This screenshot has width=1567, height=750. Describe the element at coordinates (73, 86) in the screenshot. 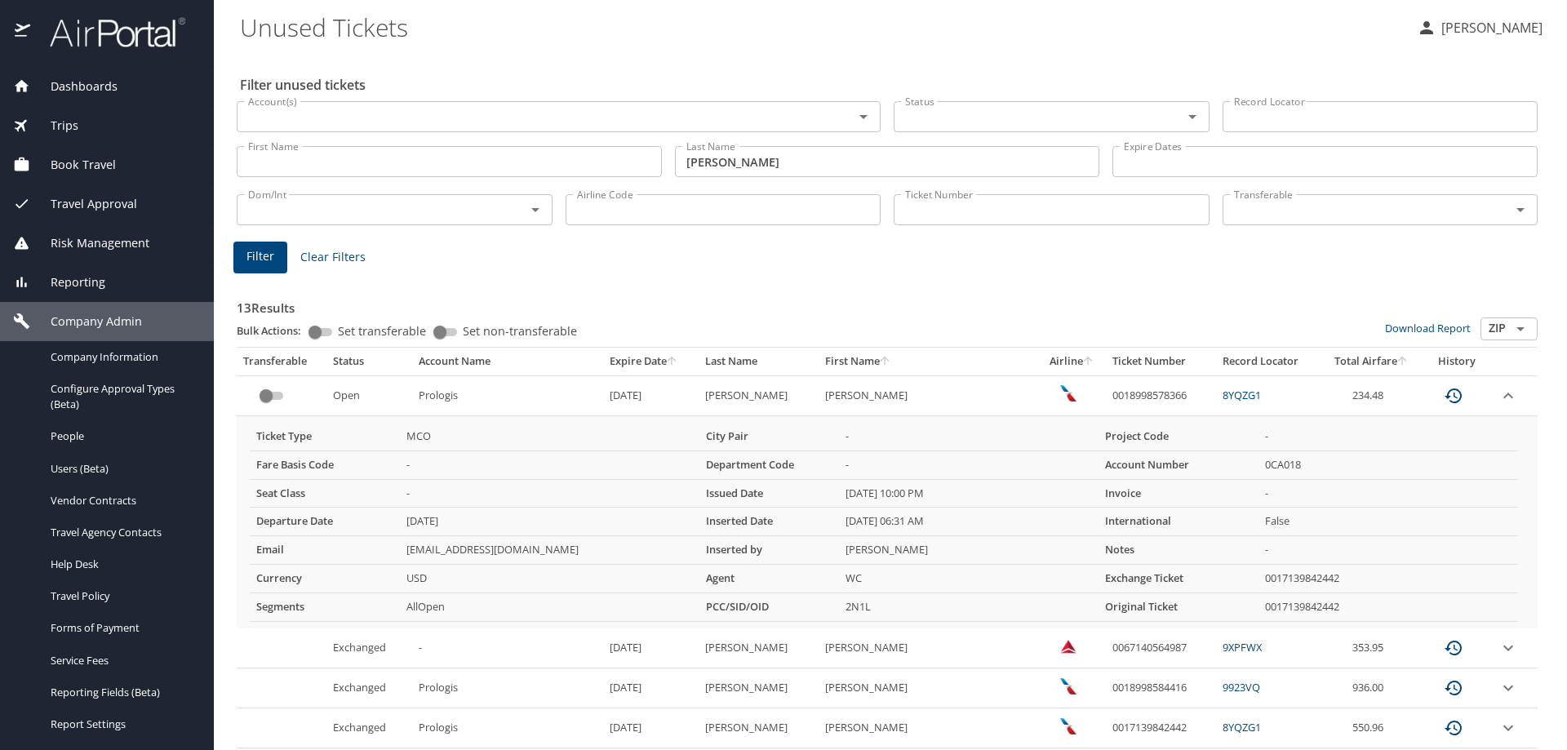

I see `span: Dashboards` at that location.